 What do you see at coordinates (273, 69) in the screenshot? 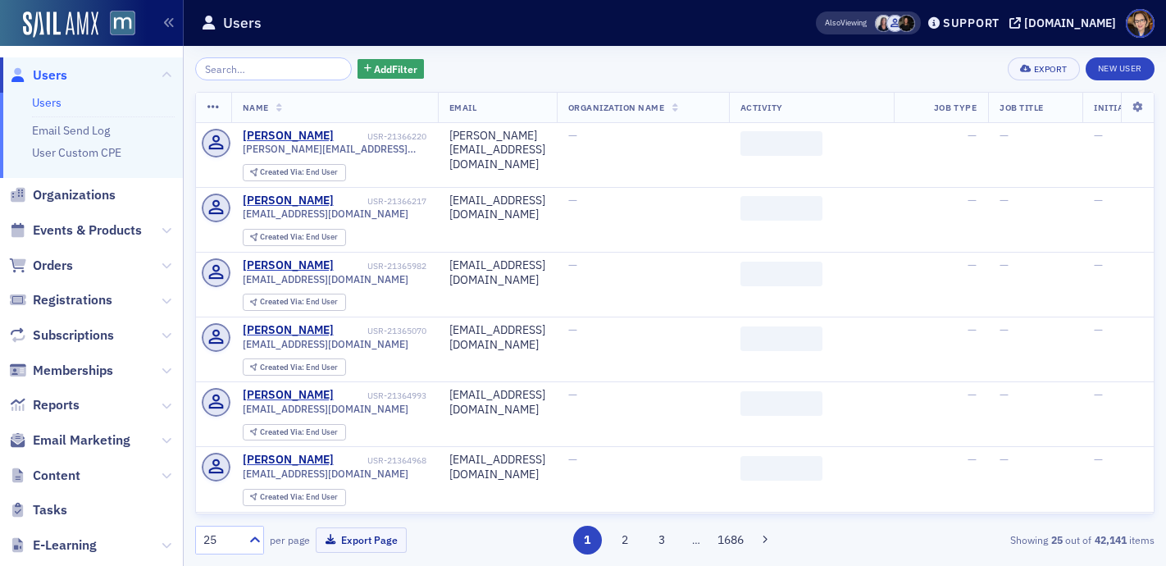
I see `input: Search…` at bounding box center [273, 69].